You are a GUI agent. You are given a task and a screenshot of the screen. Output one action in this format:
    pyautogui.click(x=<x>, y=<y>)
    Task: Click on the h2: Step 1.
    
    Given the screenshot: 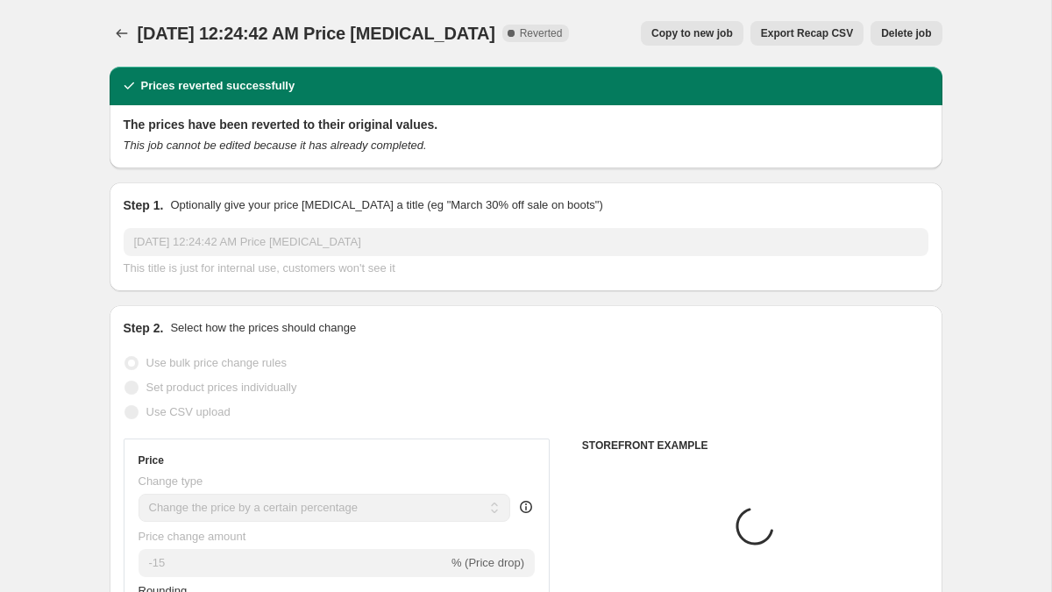 What is the action you would take?
    pyautogui.click(x=144, y=205)
    